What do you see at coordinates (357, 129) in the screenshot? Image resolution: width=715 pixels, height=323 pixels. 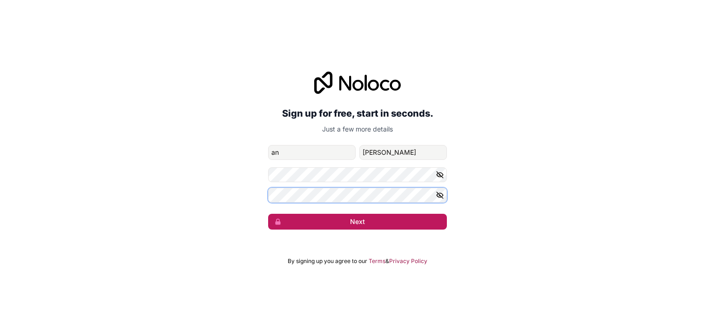 I see `p: Just a few more details` at bounding box center [357, 129].